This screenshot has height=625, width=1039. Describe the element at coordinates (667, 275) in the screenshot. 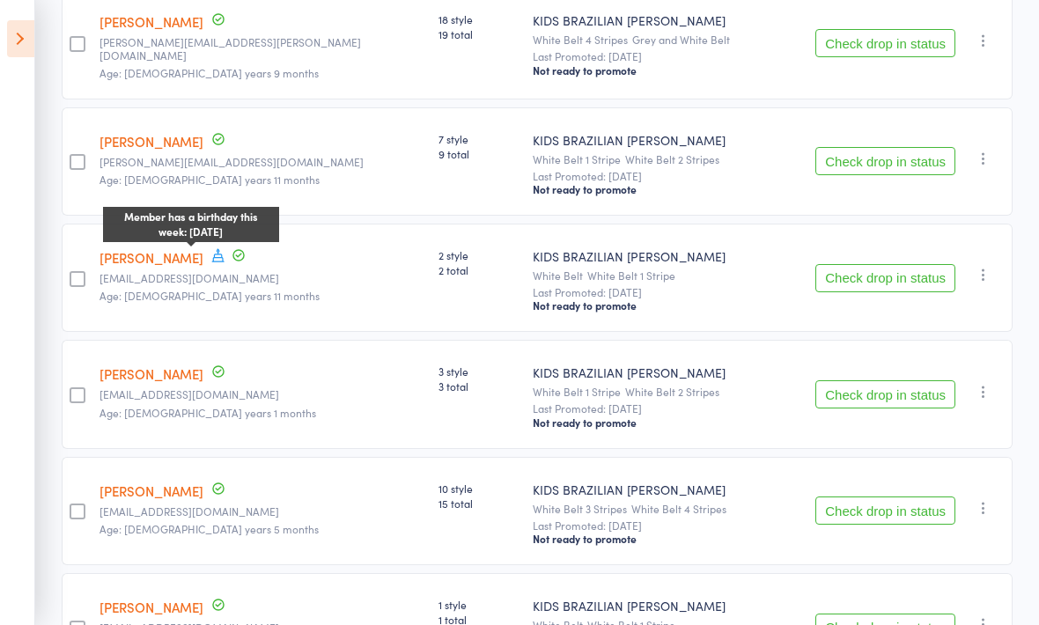

I see `div: White Belt` at that location.